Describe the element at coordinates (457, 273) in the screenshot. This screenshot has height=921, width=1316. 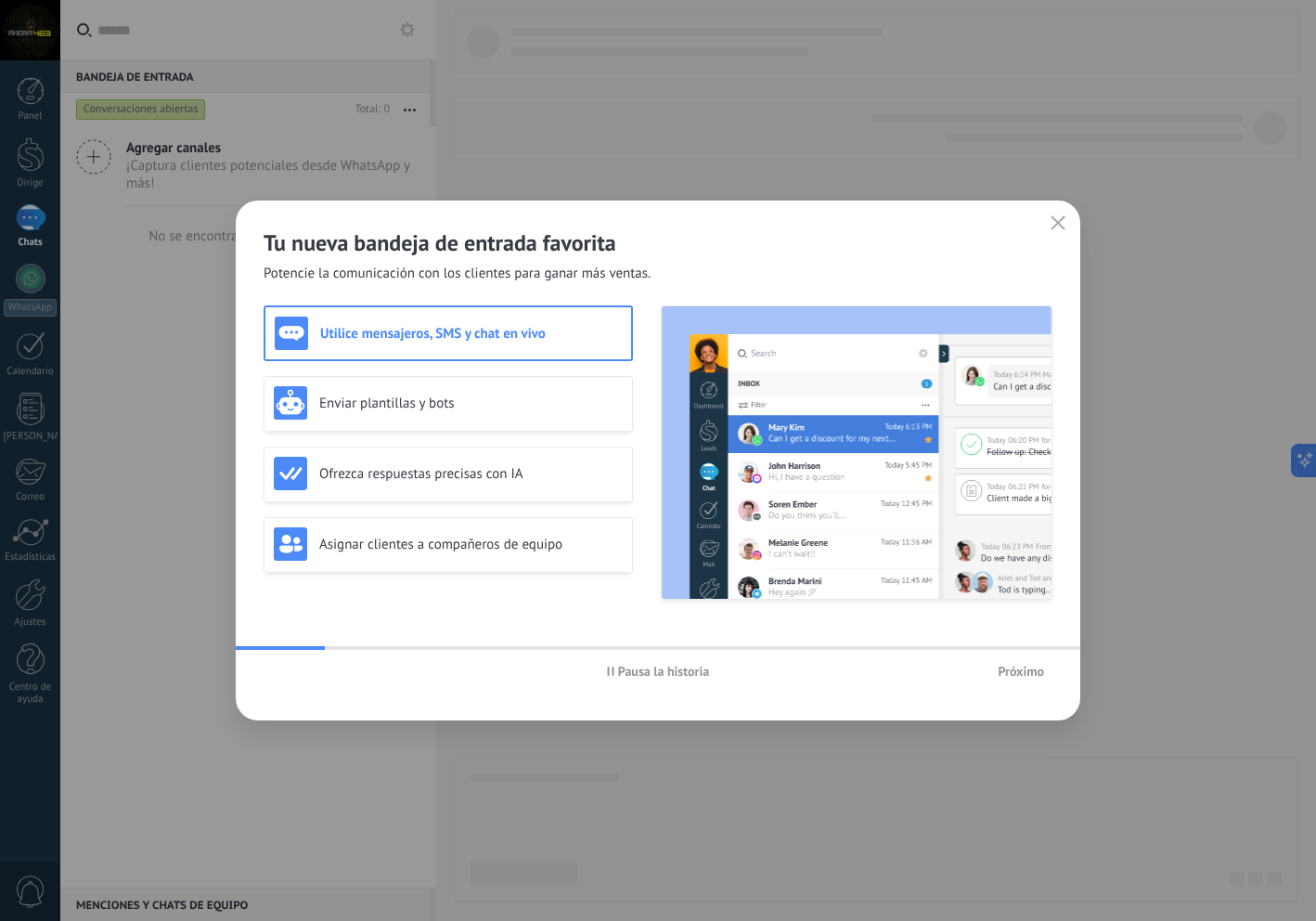
I see `font: Potencie la comunicación con los clientes para ganar más ventas.` at that location.